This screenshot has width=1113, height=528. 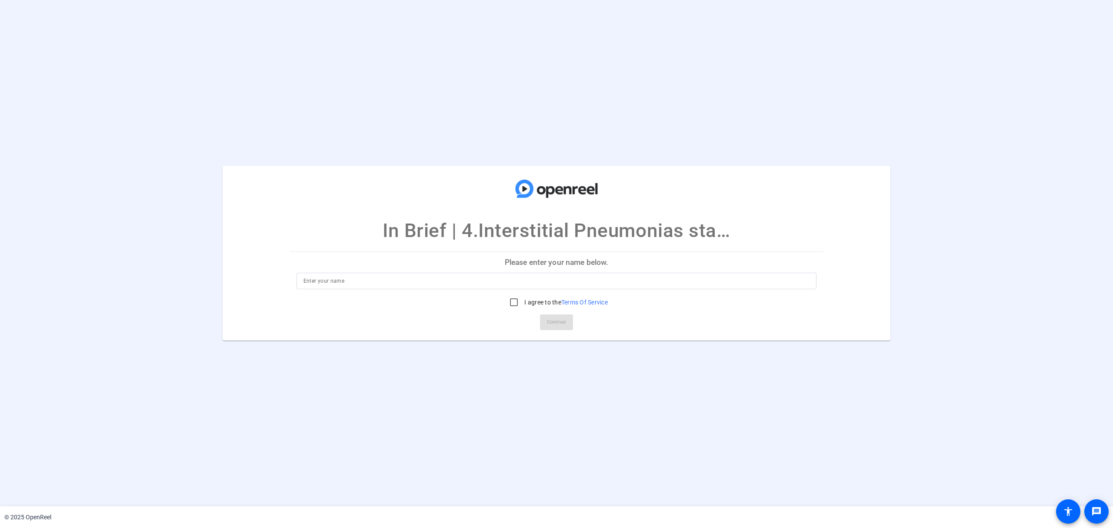 I want to click on img: company-logo, so click(x=557, y=189).